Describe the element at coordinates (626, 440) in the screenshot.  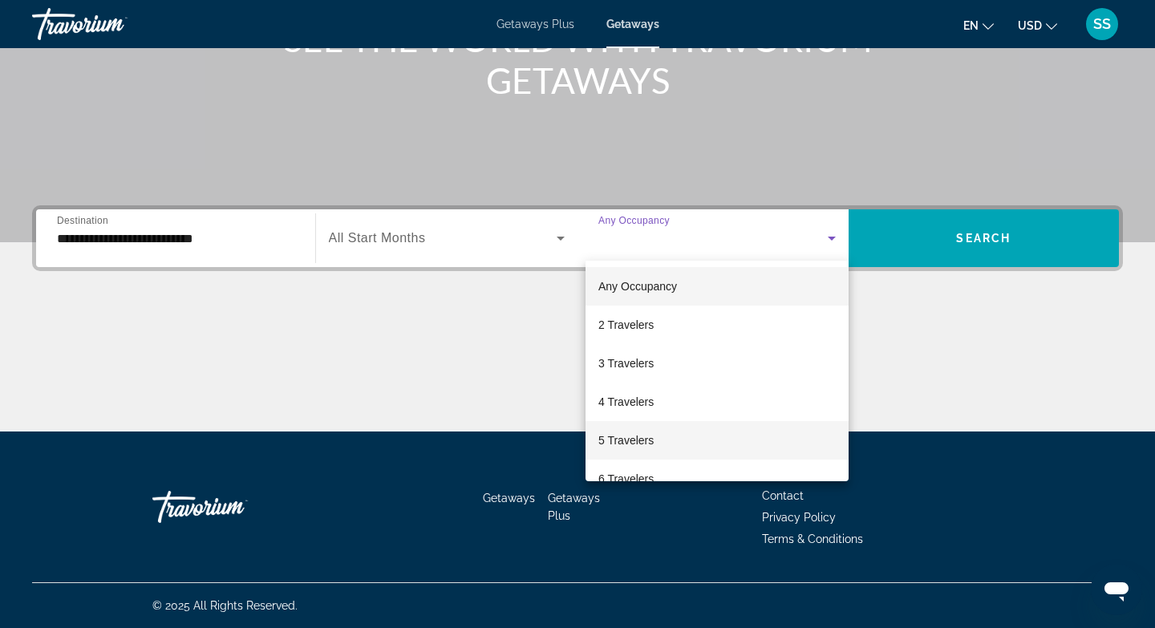
I see `span: 5 Travelers` at that location.